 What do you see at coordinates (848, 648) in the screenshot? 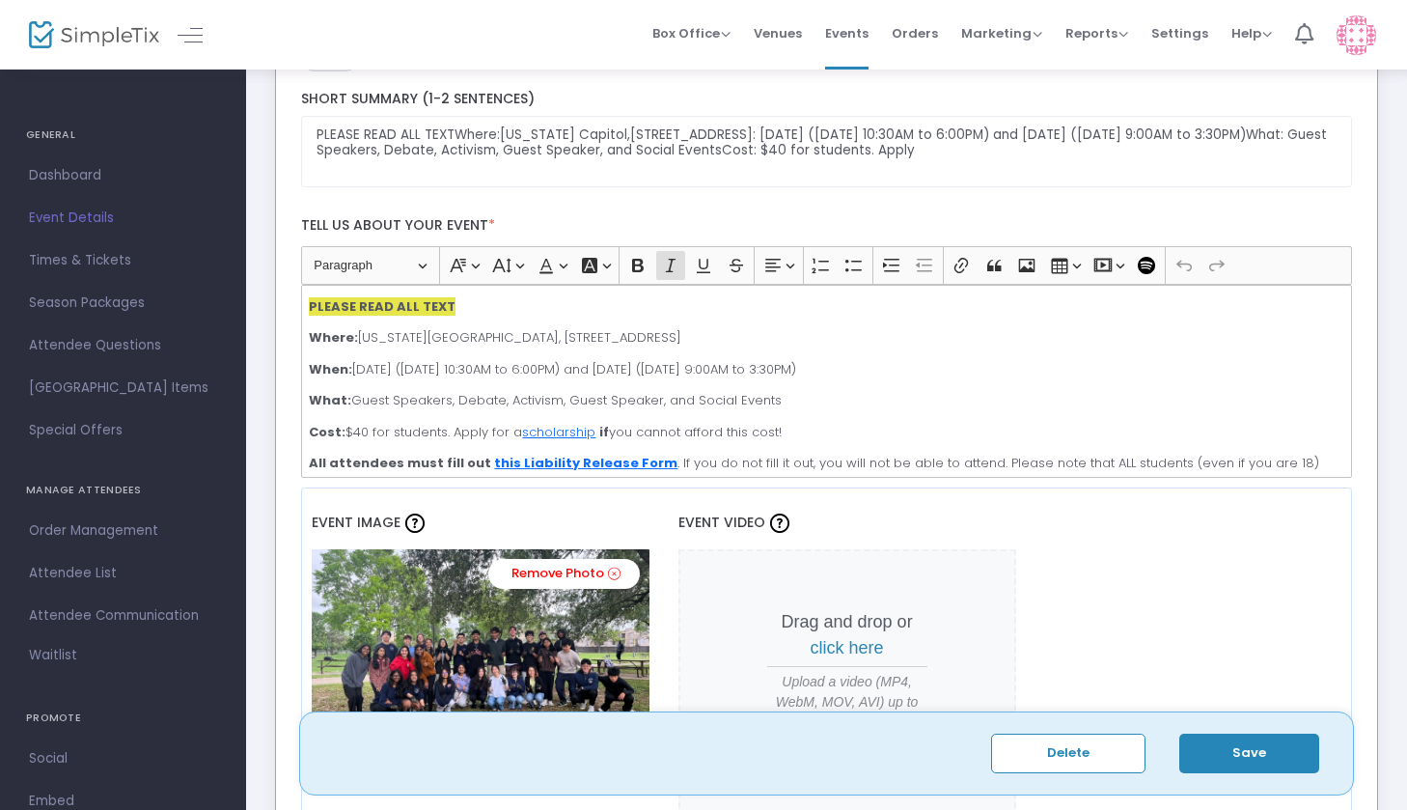
I see `span: click here` at bounding box center [848, 648].